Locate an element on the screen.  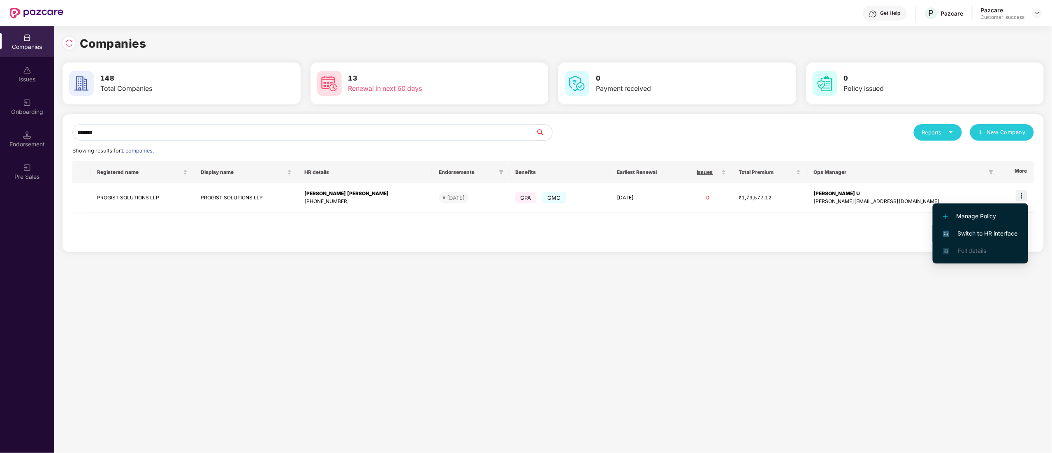
span: GMC is located at coordinates (554, 198).